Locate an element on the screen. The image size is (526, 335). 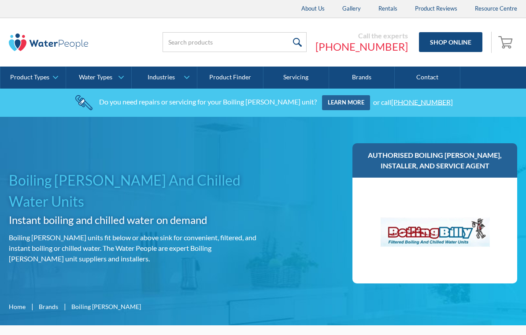
h2: Instant boiling and chilled water on demand is located at coordinates (134, 220).